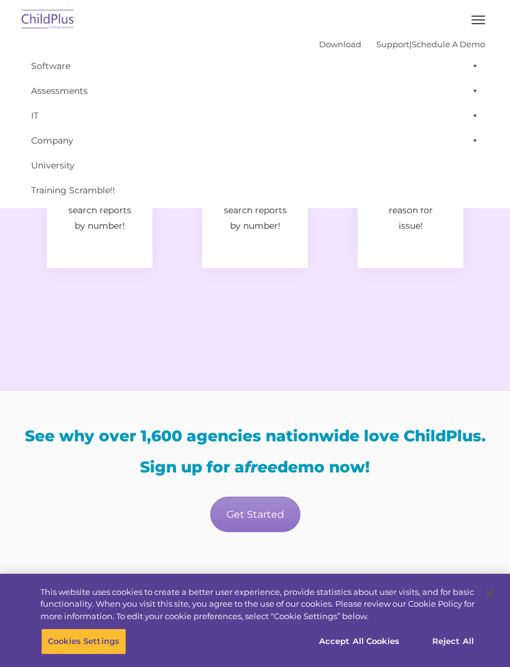 Image resolution: width=510 pixels, height=667 pixels. What do you see at coordinates (255, 190) in the screenshot?
I see `a: Training Scramble!!` at bounding box center [255, 190].